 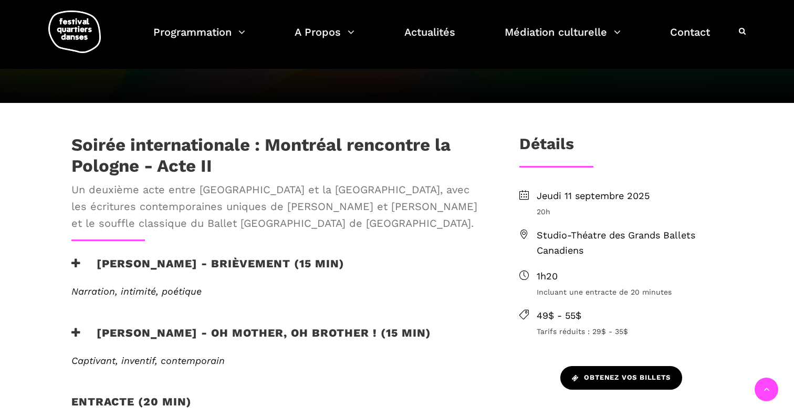 What do you see at coordinates (621, 378) in the screenshot?
I see `span: Obtenez vos billets` at bounding box center [621, 378].